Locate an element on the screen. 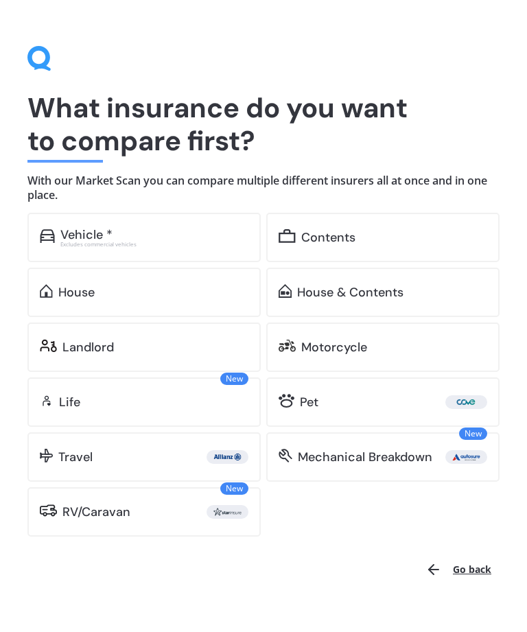 The height and width of the screenshot is (632, 527). div: Pet is located at coordinates (309, 402).